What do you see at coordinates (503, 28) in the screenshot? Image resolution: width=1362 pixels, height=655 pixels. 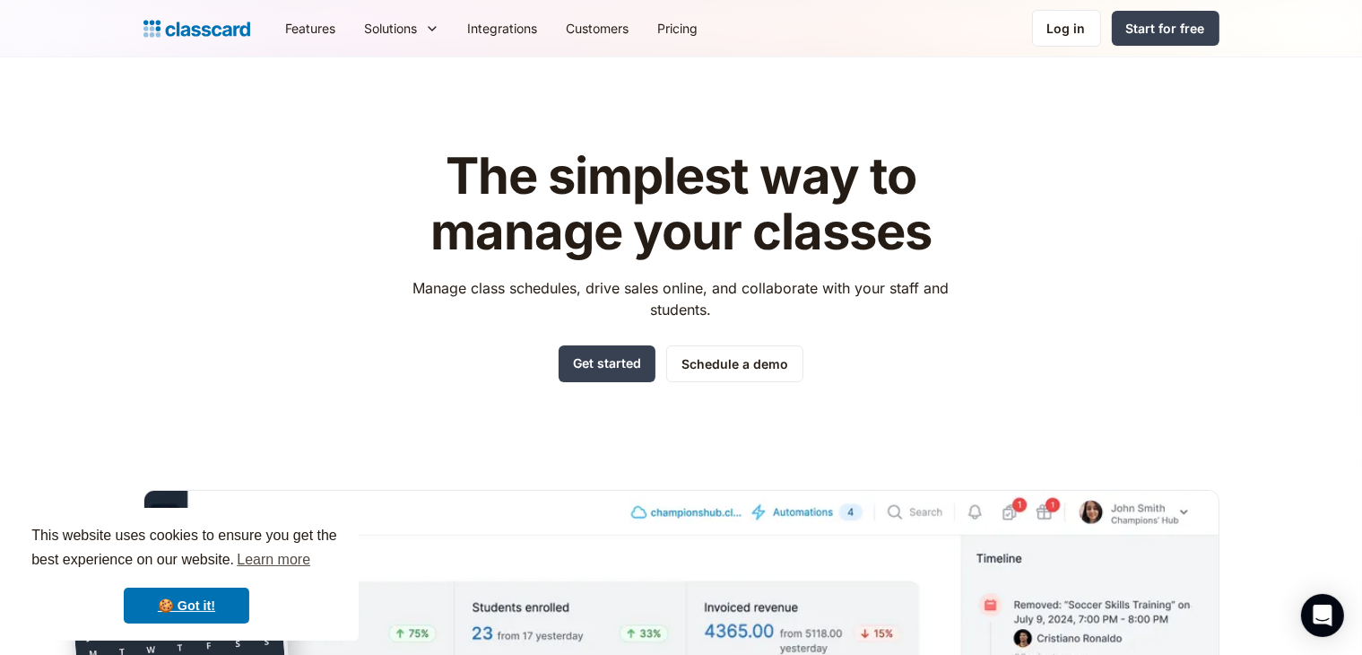 I see `a: Integrations` at bounding box center [503, 28].